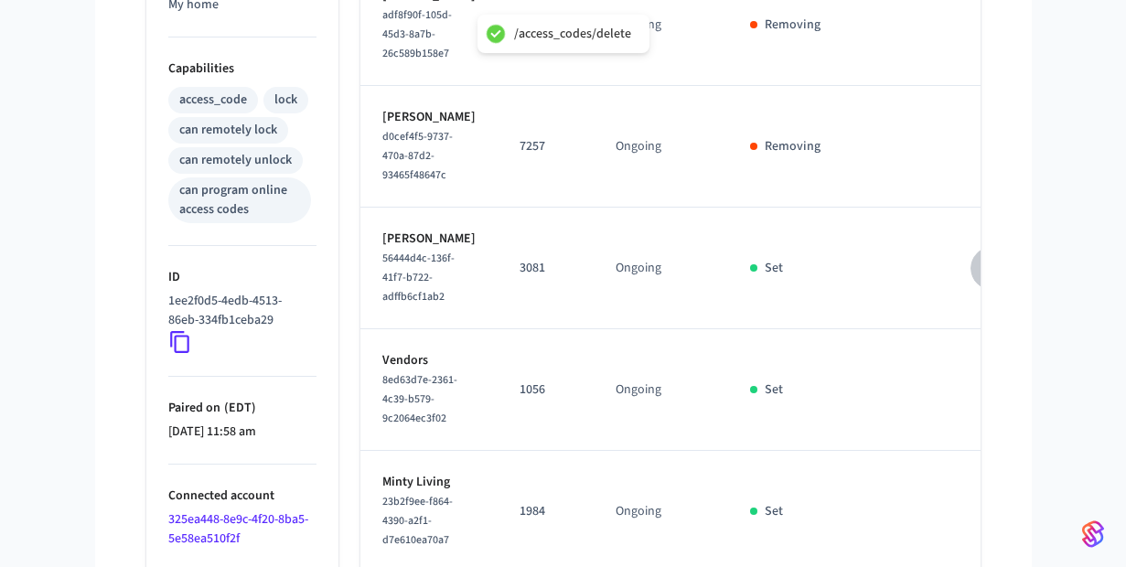 The width and height of the screenshot is (1126, 567). Describe the element at coordinates (417, 34) in the screenshot. I see `span: adf8f90f-105d-45d3-8a7b-26c589b158e7` at that location.